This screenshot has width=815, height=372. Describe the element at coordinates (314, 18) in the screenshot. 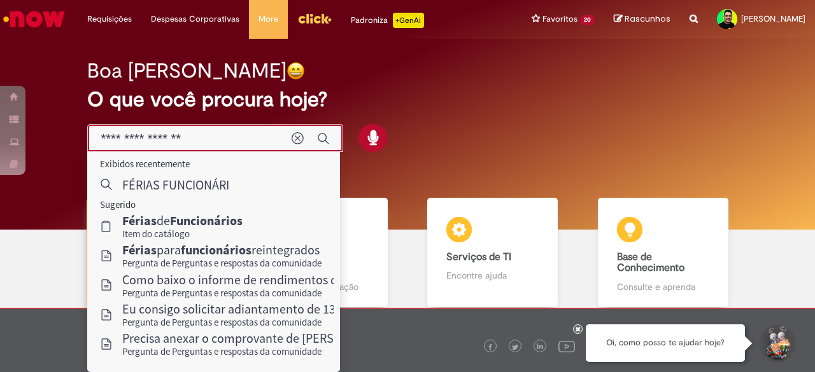

I see `img: click_logo_yellow_360x200.png` at that location.